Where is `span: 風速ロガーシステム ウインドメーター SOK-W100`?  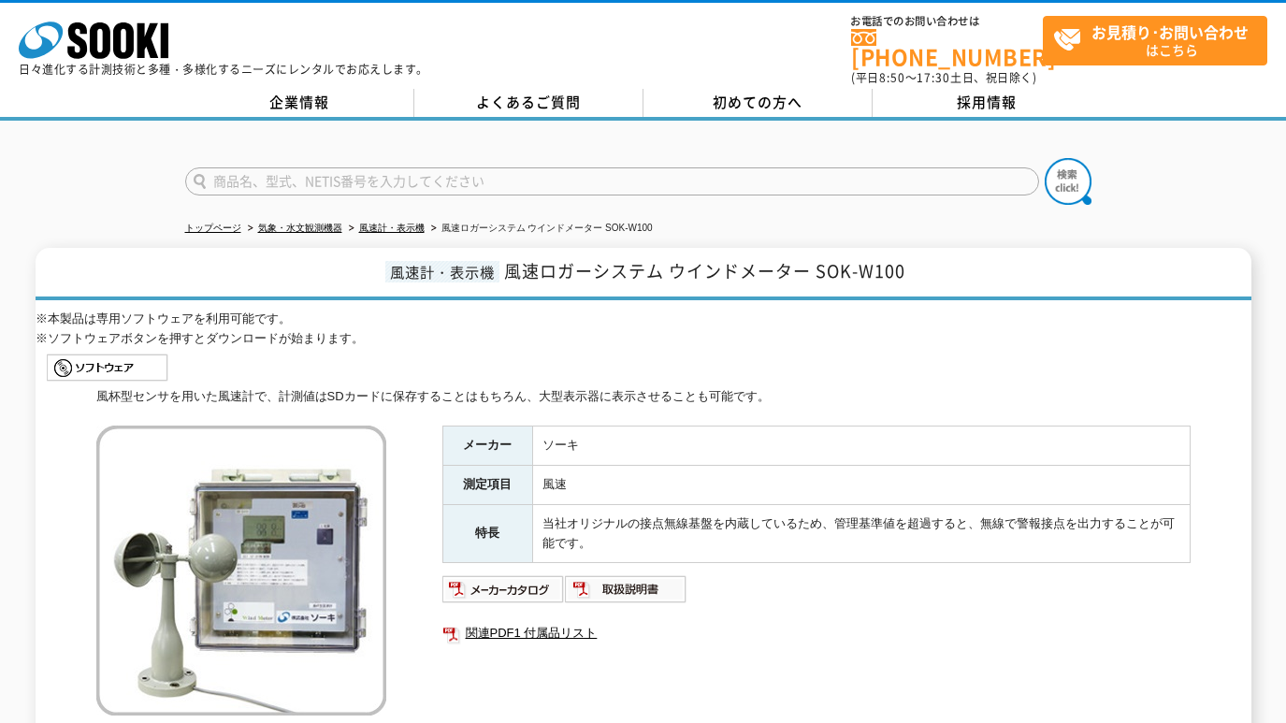
span: 風速ロガーシステム ウインドメーター SOK-W100 is located at coordinates (704, 270).